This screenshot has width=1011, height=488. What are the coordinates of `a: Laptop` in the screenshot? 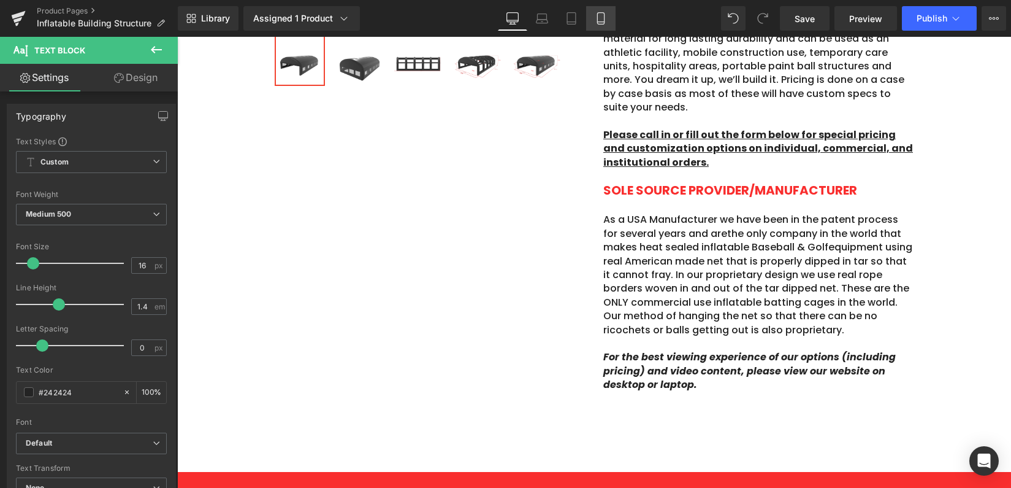 It's located at (542, 18).